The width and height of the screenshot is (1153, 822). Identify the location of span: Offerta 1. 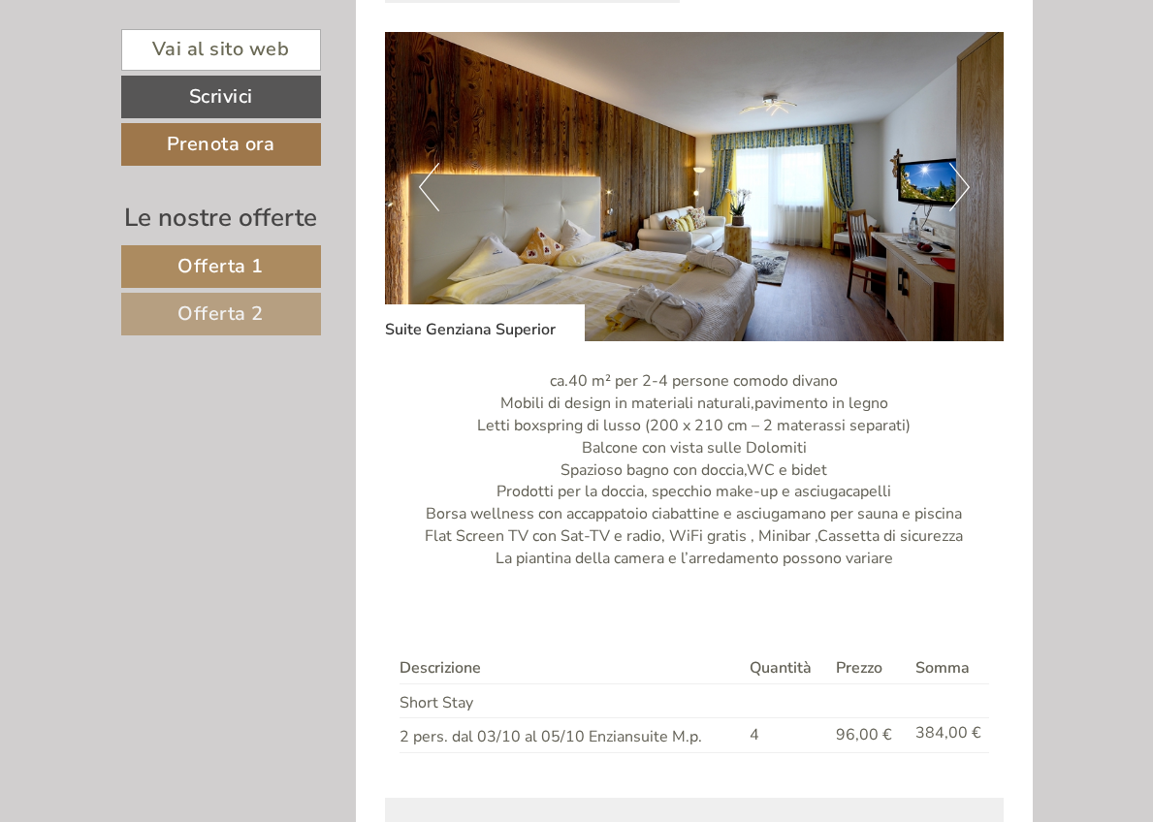
(220, 266).